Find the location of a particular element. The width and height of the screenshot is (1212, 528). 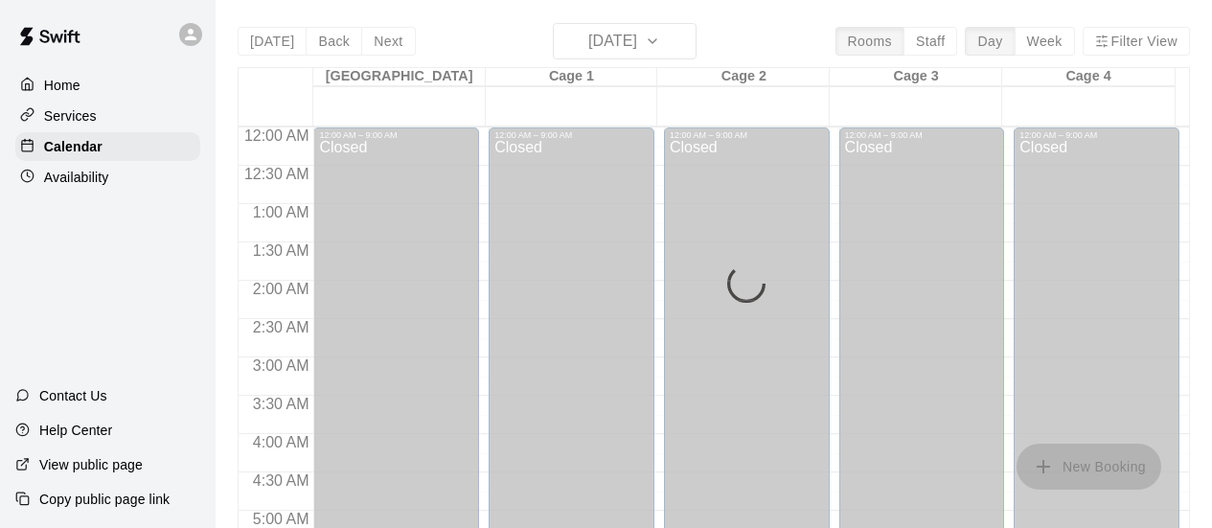

a: Home is located at coordinates (107, 85).